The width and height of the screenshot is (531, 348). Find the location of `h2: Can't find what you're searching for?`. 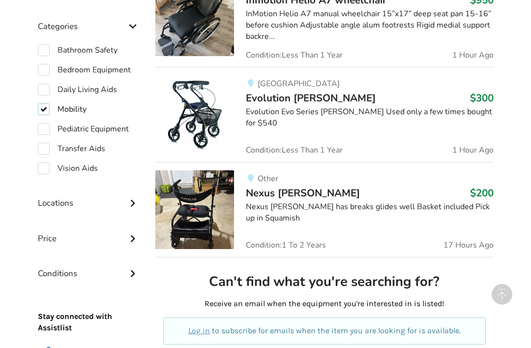

h2: Can't find what you're searching for? is located at coordinates (324, 281).